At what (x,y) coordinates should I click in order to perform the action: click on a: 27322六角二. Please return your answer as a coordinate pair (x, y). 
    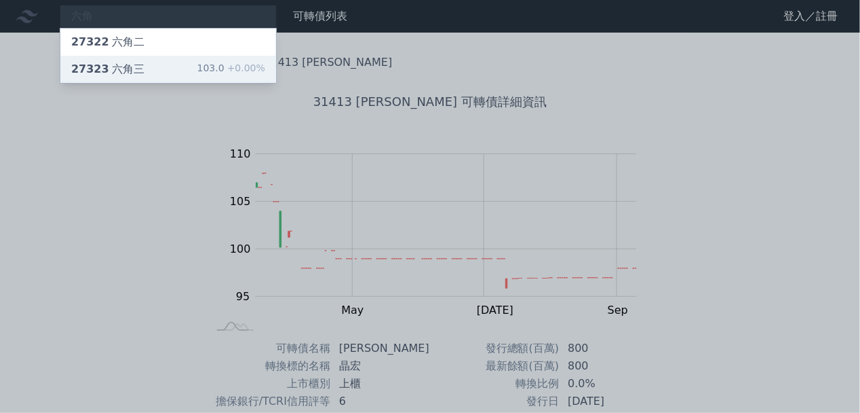
    Looking at the image, I should click on (168, 42).